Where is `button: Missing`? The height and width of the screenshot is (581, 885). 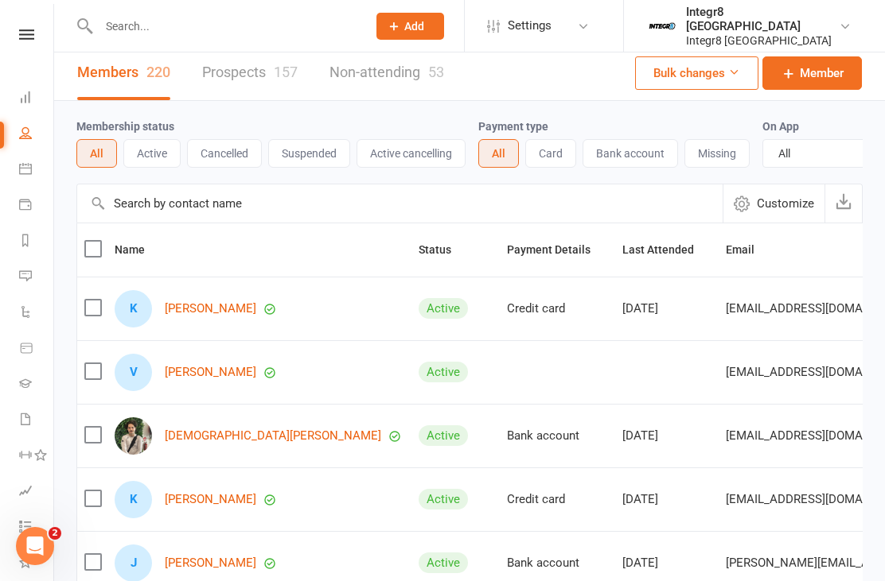 button: Missing is located at coordinates (717, 154).